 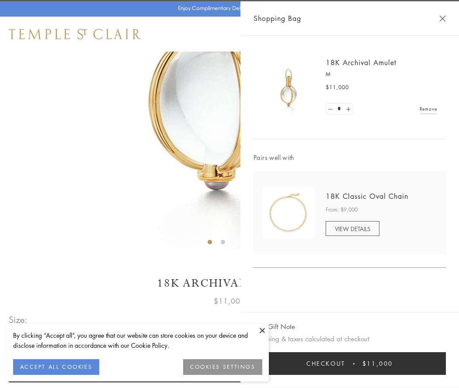 I want to click on a: Set quantity to 2, so click(x=348, y=109).